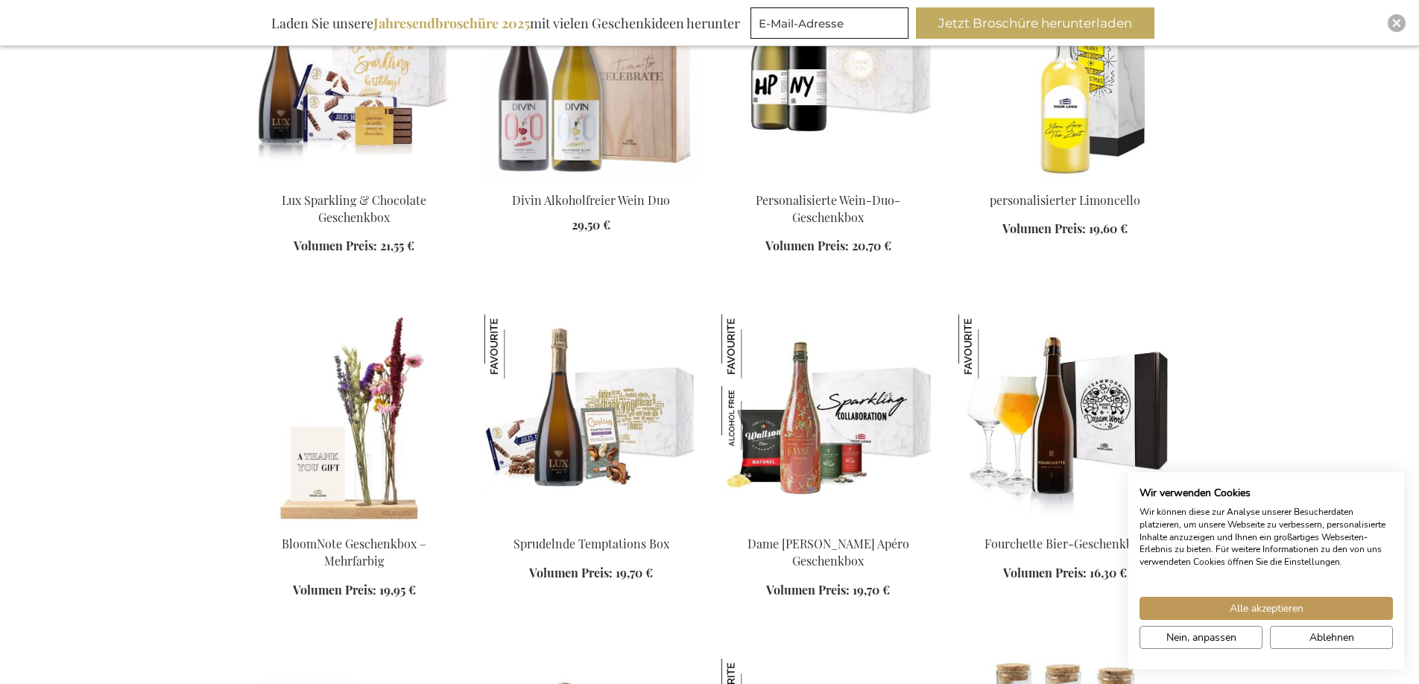 This screenshot has height=684, width=1419. What do you see at coordinates (354, 590) in the screenshot?
I see `a: Volumen Preis: 19,95 €` at bounding box center [354, 590].